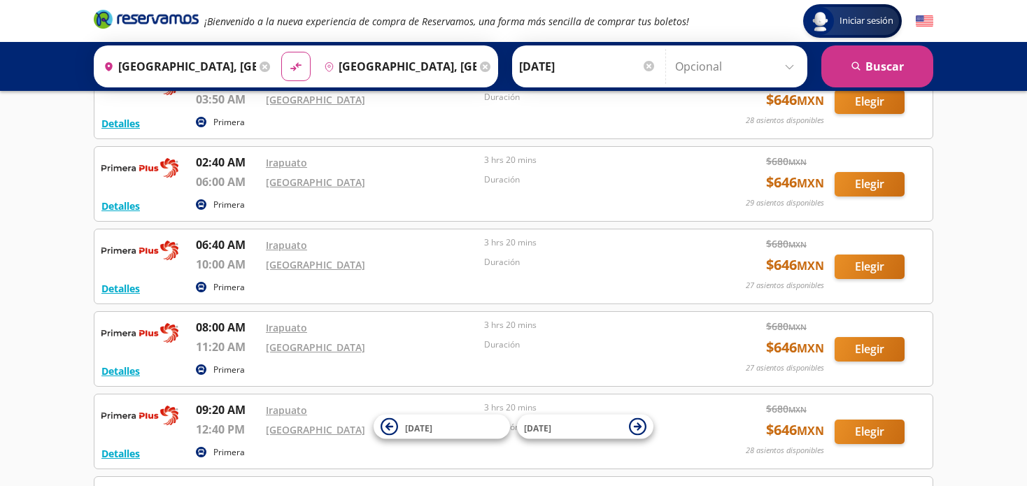 The width and height of the screenshot is (1027, 486). What do you see at coordinates (877, 66) in the screenshot?
I see `button: Buscar` at bounding box center [877, 66].